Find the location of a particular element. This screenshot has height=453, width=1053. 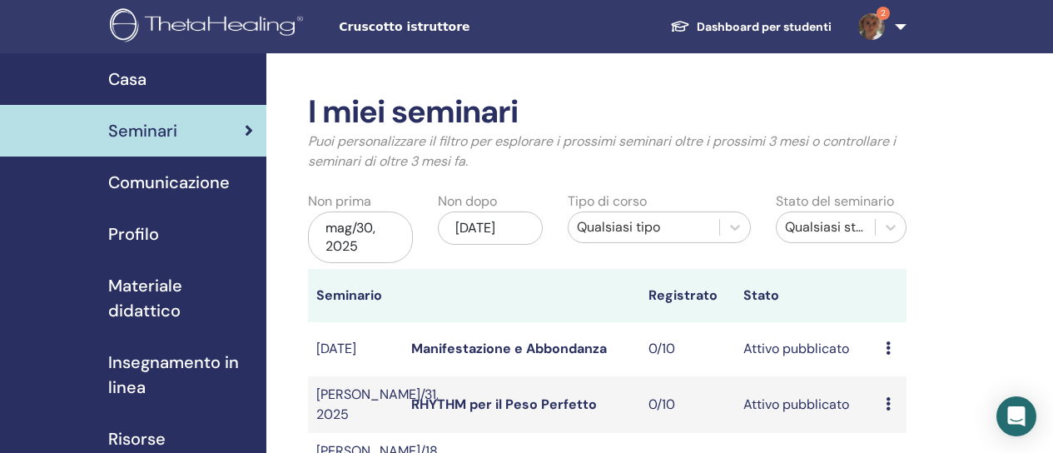

span: 2 is located at coordinates (884, 13).